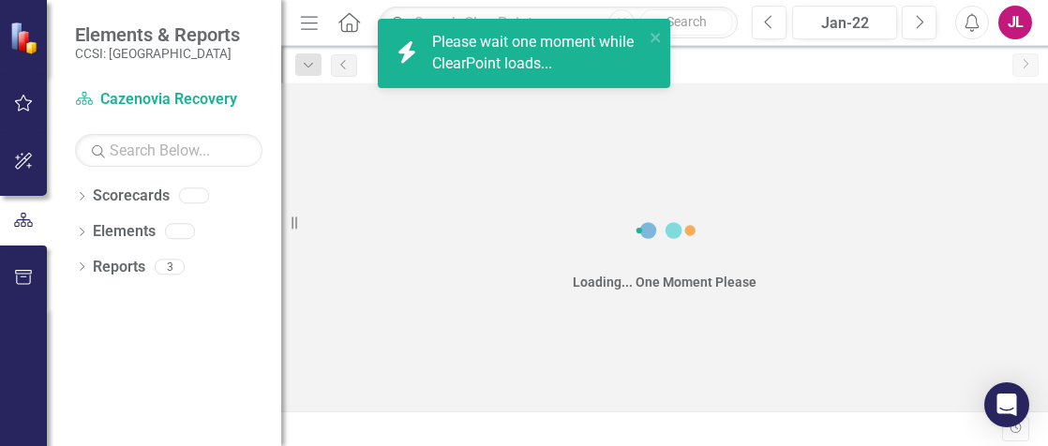  Describe the element at coordinates (169, 99) in the screenshot. I see `a: Cazenovia Recovery` at that location.